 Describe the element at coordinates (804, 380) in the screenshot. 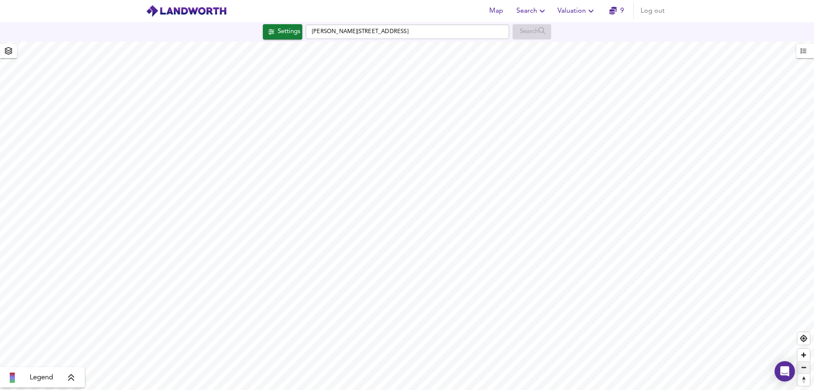

I see `span: Reset bearing to north` at that location.